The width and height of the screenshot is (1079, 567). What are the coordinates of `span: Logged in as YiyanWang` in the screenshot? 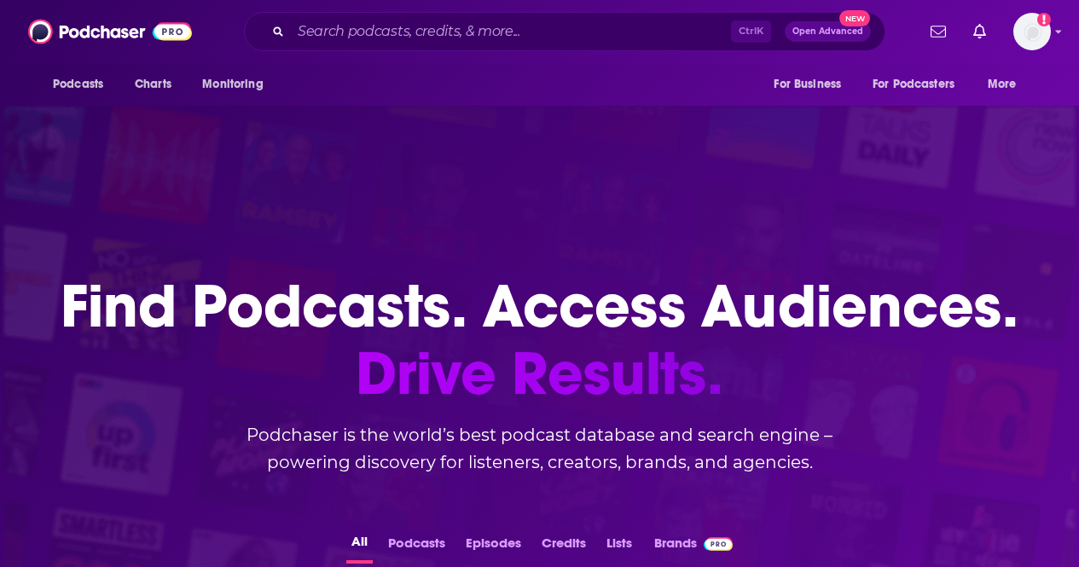 It's located at (1032, 32).